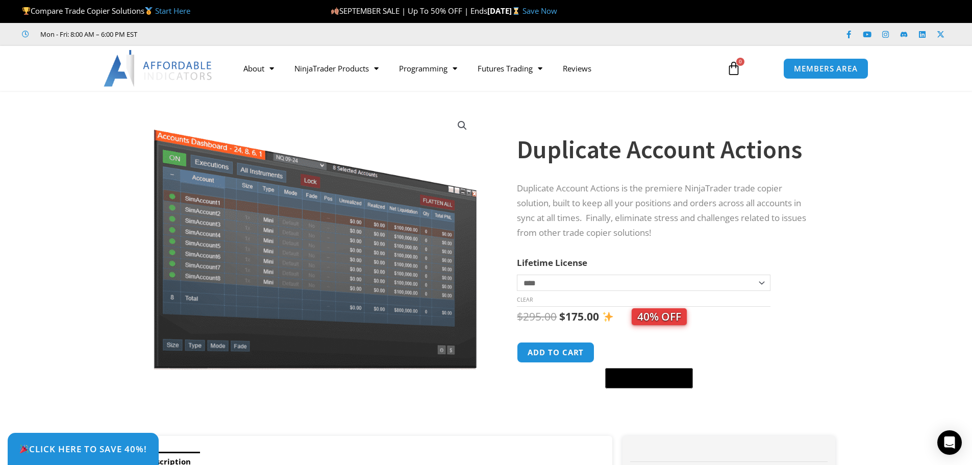 The height and width of the screenshot is (465, 972). What do you see at coordinates (556, 352) in the screenshot?
I see `button: Add to cart` at bounding box center [556, 352].